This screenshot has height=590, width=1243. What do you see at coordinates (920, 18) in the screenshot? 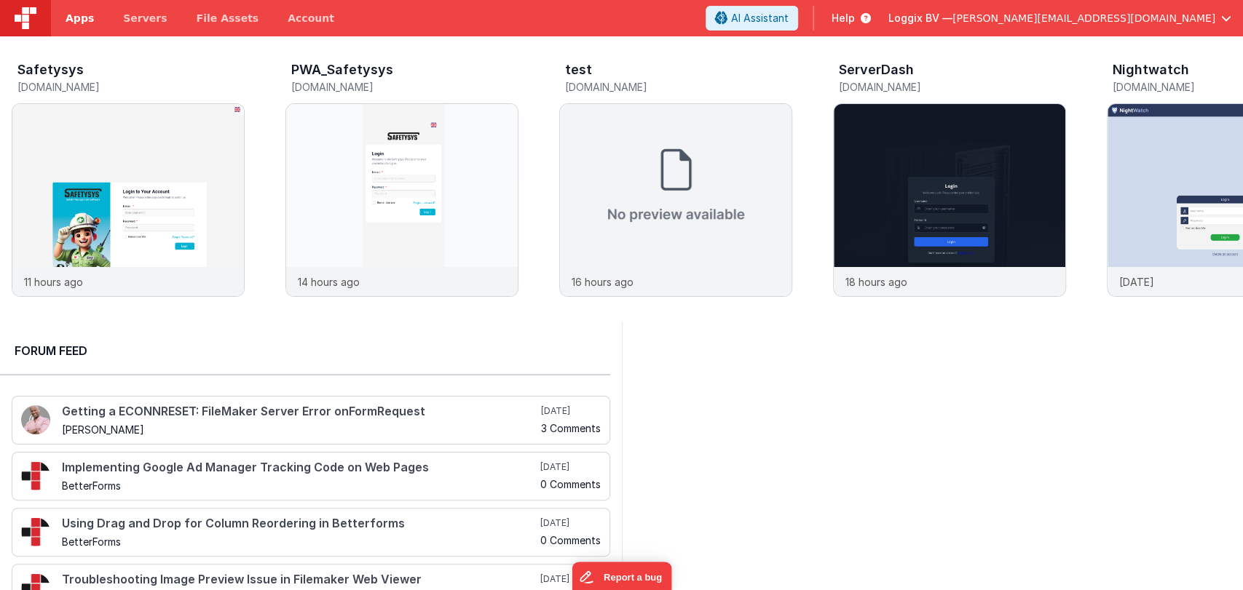
I see `span: Loggix BV —` at bounding box center [920, 18].